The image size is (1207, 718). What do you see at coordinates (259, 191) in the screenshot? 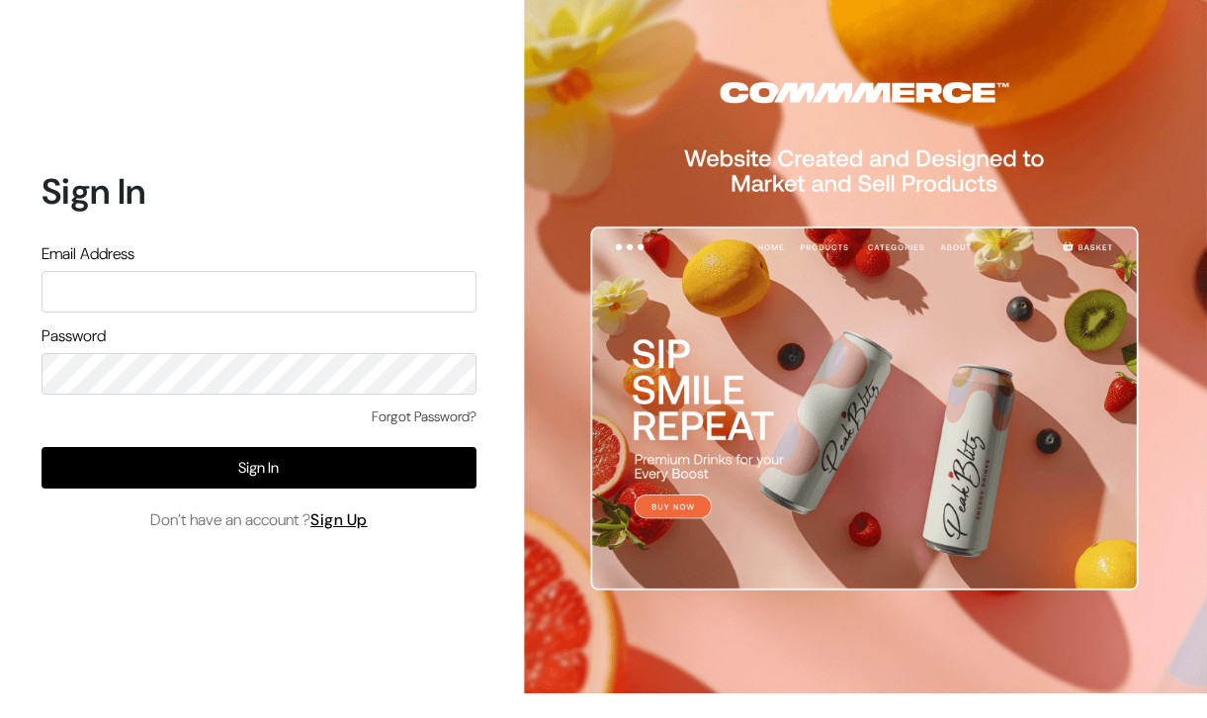
I see `h1: Sign In` at bounding box center [259, 191].